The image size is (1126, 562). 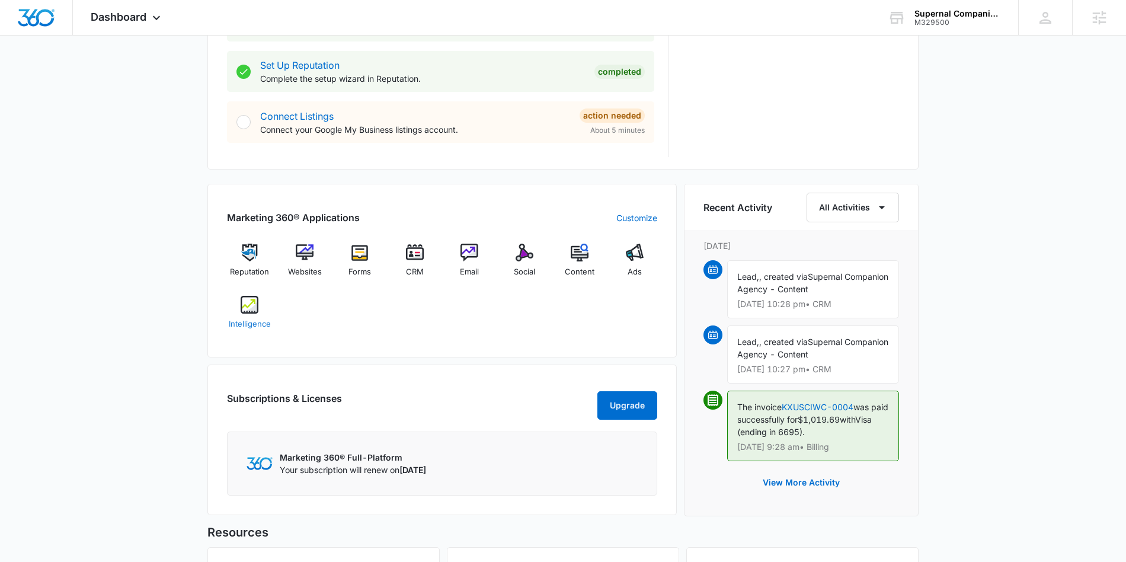 I want to click on div: account name, so click(x=958, y=14).